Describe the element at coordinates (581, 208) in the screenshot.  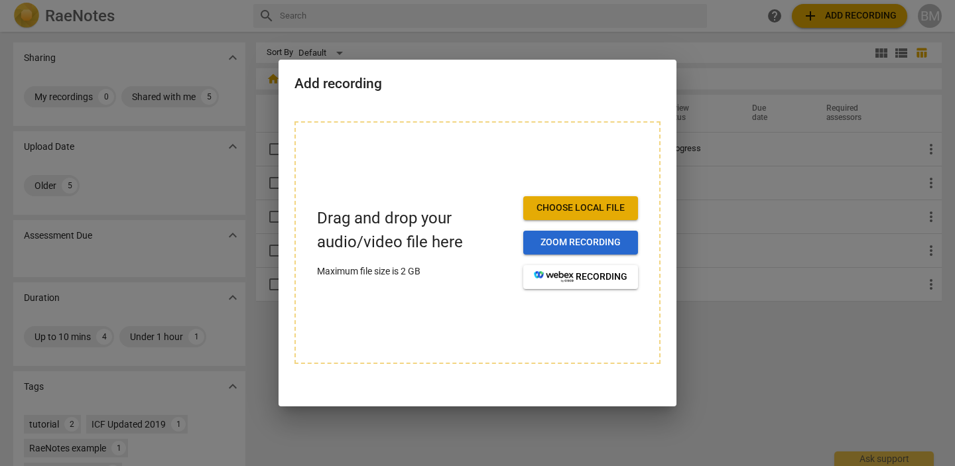
I see `button: Choose local file` at that location.